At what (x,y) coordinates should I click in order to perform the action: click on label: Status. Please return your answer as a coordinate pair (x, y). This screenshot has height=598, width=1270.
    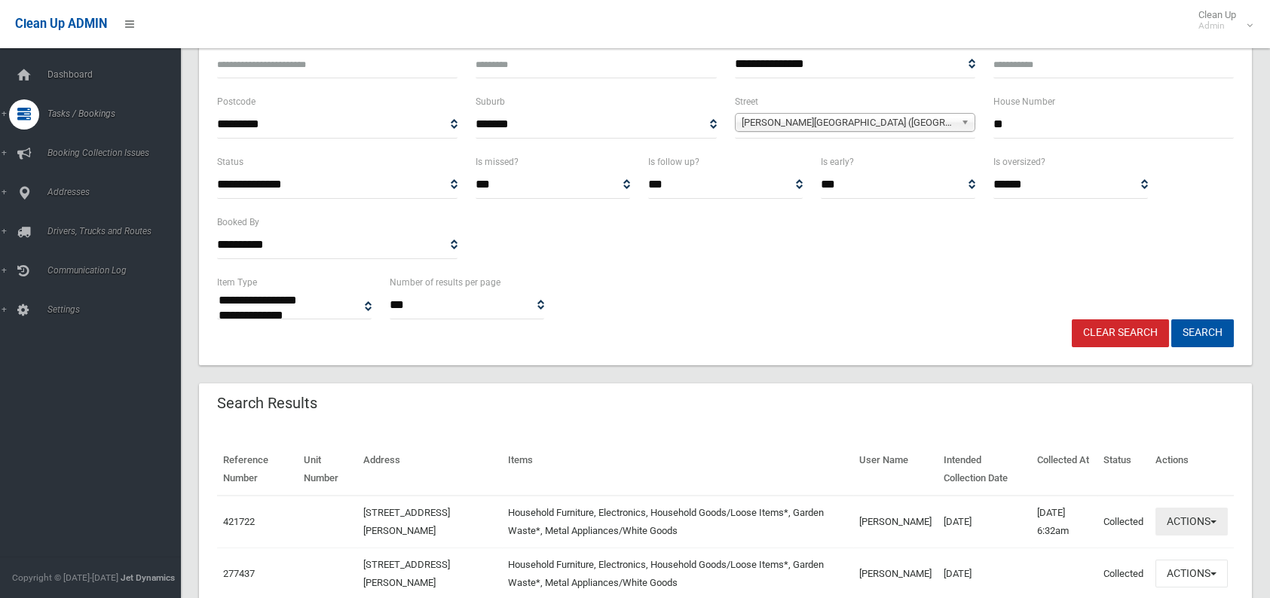
    Looking at the image, I should click on (230, 162).